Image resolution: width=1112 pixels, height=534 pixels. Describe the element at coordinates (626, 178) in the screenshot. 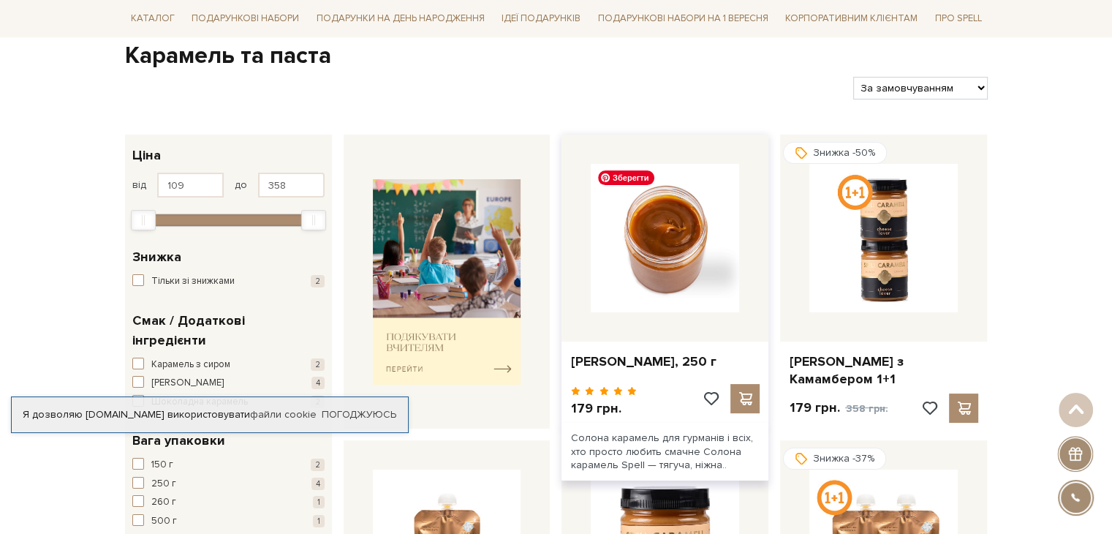

I see `span: Зберегти` at that location.